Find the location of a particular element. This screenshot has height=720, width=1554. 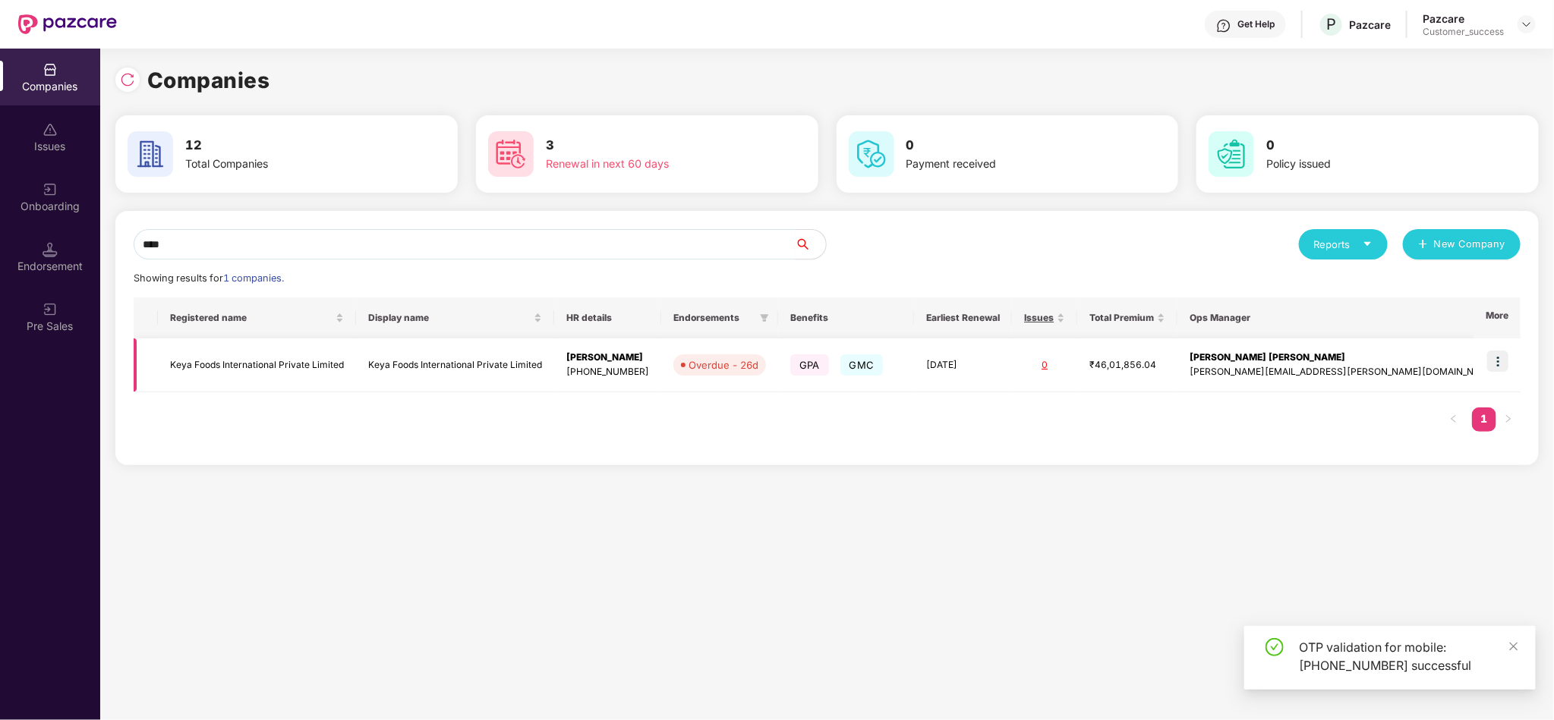

div: 0 is located at coordinates (1044, 365).